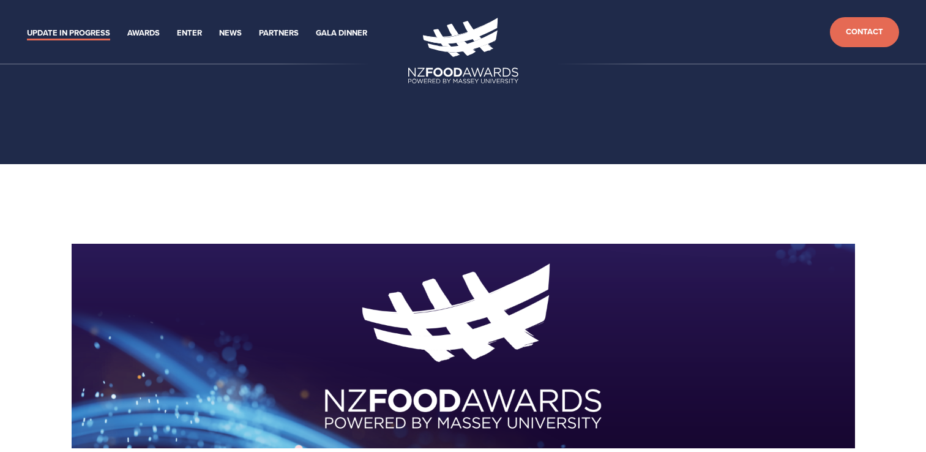 The width and height of the screenshot is (926, 452). Describe the element at coordinates (69, 33) in the screenshot. I see `a: Update in Progress` at that location.